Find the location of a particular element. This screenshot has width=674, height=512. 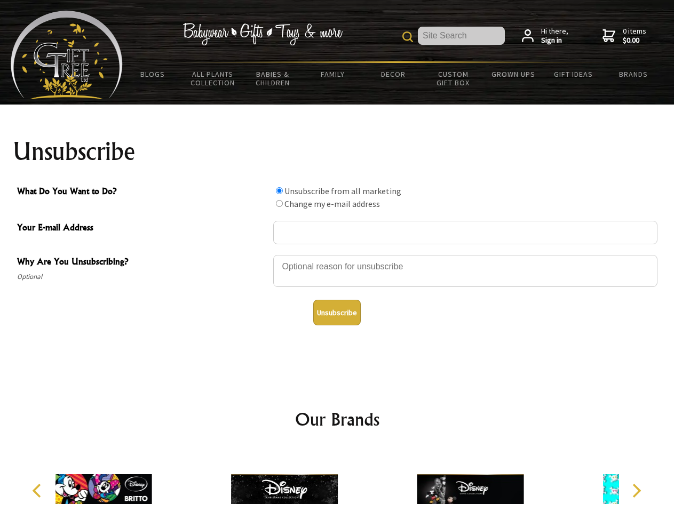

span: Optional is located at coordinates (142, 277).